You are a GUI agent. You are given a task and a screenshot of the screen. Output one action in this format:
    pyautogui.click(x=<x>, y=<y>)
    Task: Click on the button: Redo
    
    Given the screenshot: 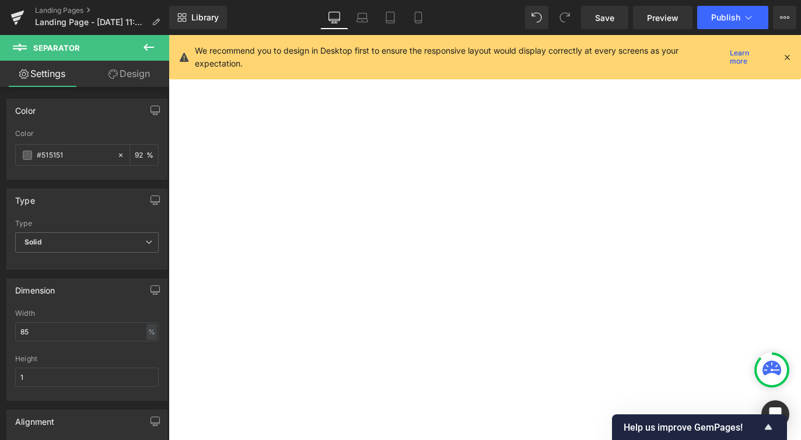 What is the action you would take?
    pyautogui.click(x=565, y=18)
    